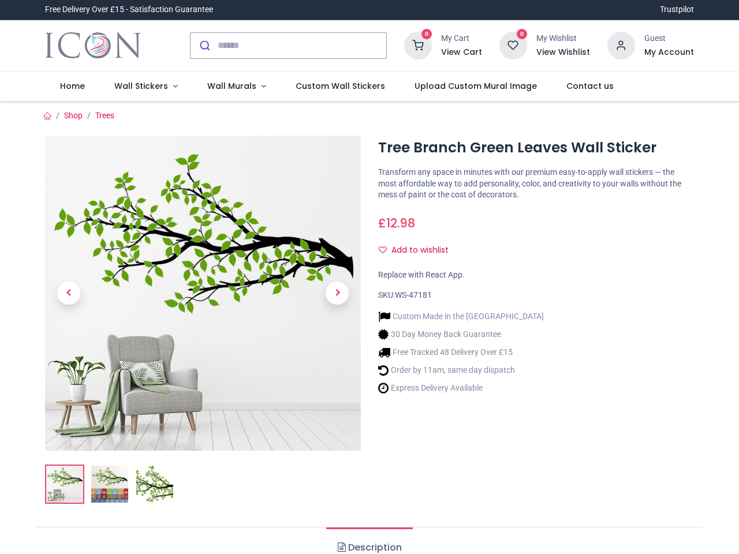  Describe the element at coordinates (536, 296) in the screenshot. I see `div: SKU:` at that location.